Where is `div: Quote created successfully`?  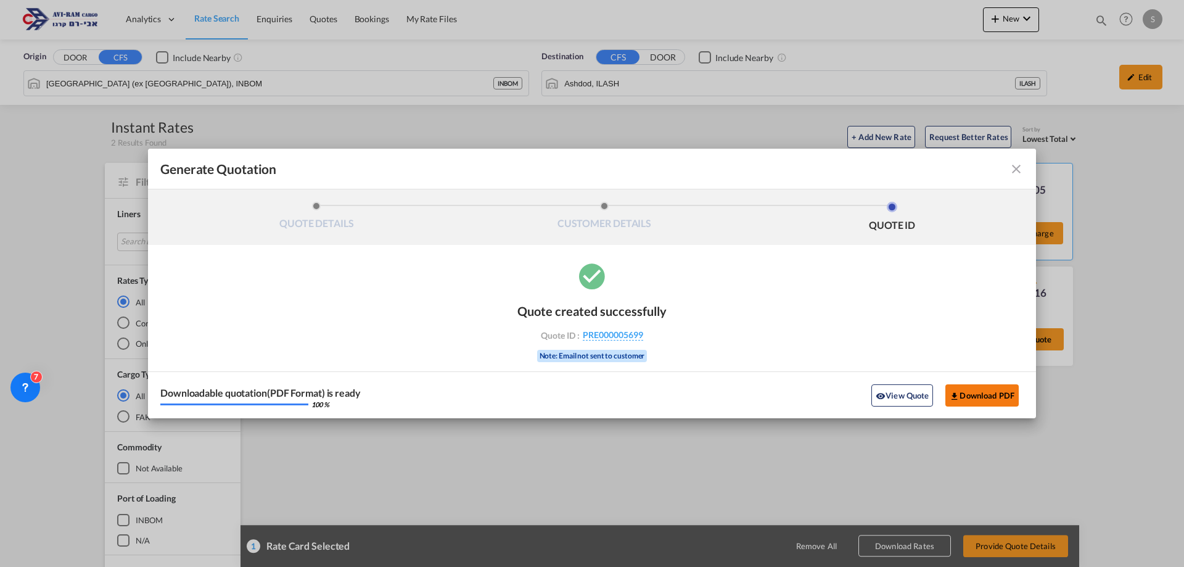
div: Quote created successfully is located at coordinates (592, 311).